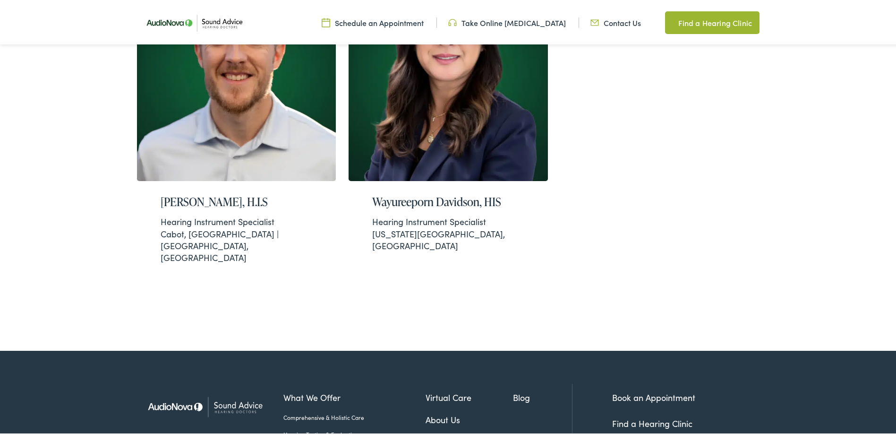 Image resolution: width=896 pixels, height=435 pixels. I want to click on a: Schedule an Appointment, so click(373, 21).